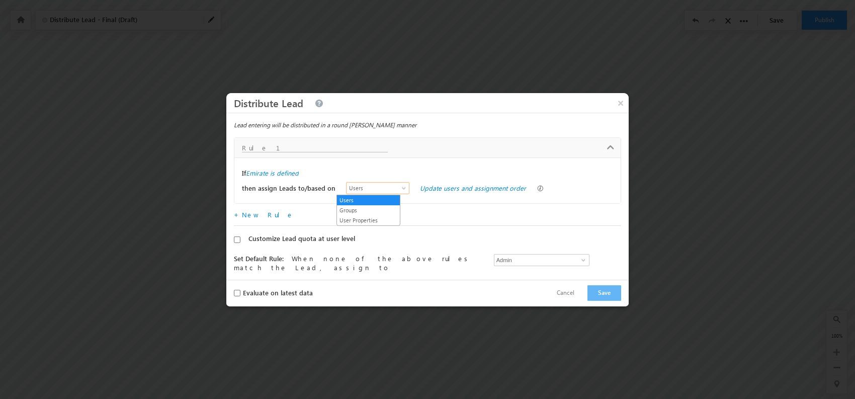  Describe the element at coordinates (566, 293) in the screenshot. I see `button: Cancel` at that location.